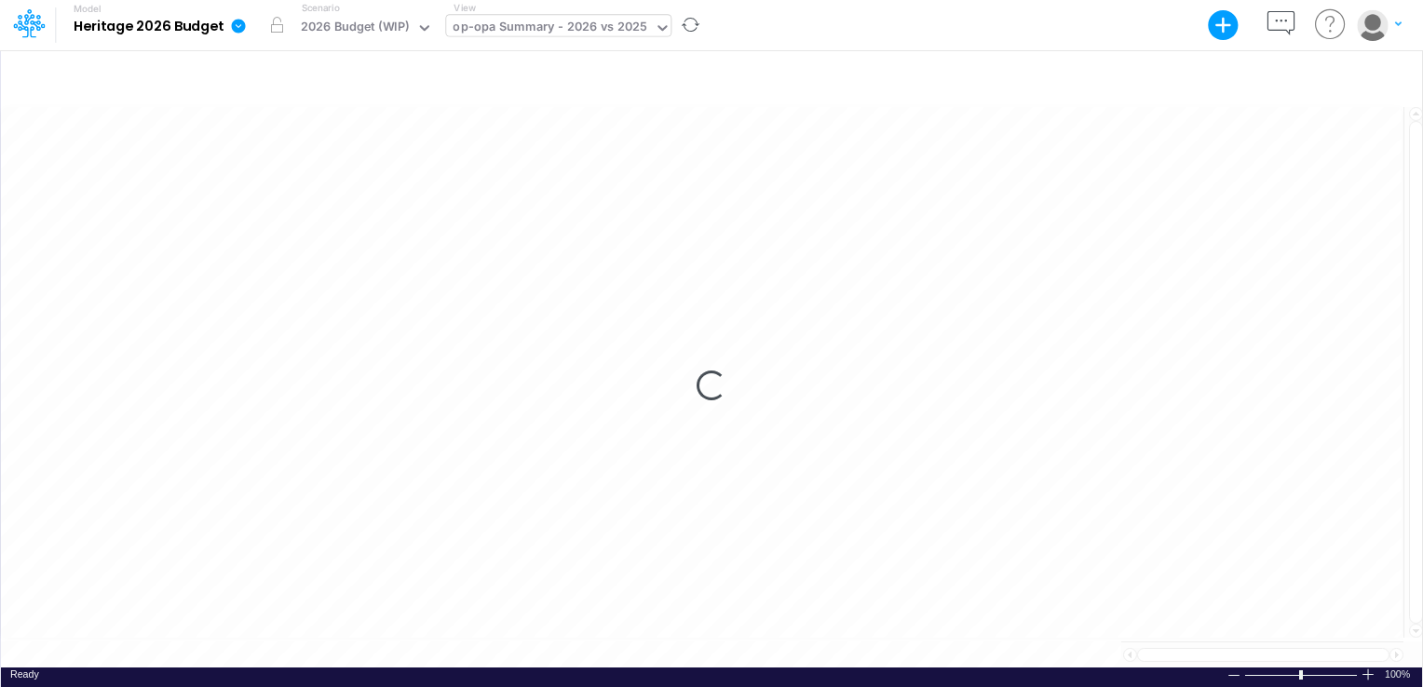 This screenshot has width=1423, height=687. Describe the element at coordinates (88, 9) in the screenshot. I see `label: Model` at that location.